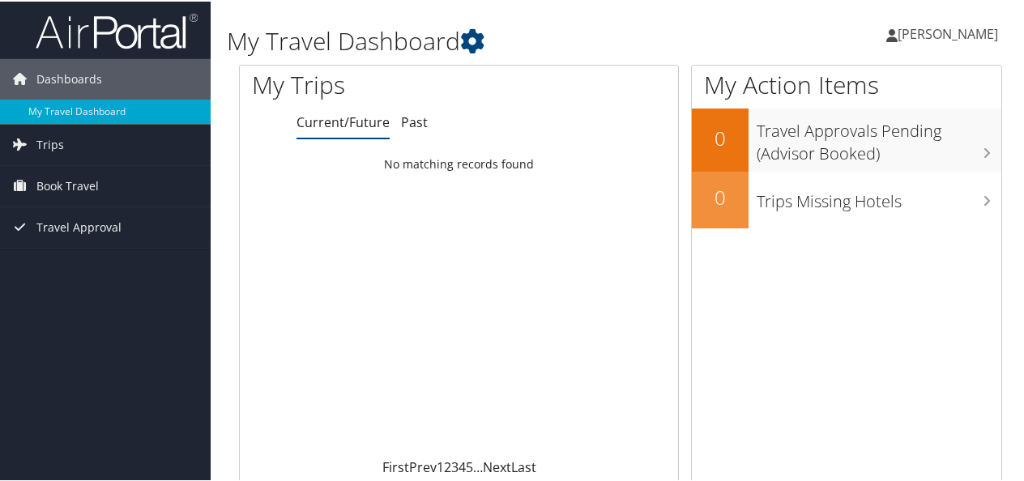 The image size is (1024, 481). I want to click on a: 0Travel Approvals Pending (Advisor Booked), so click(847, 138).